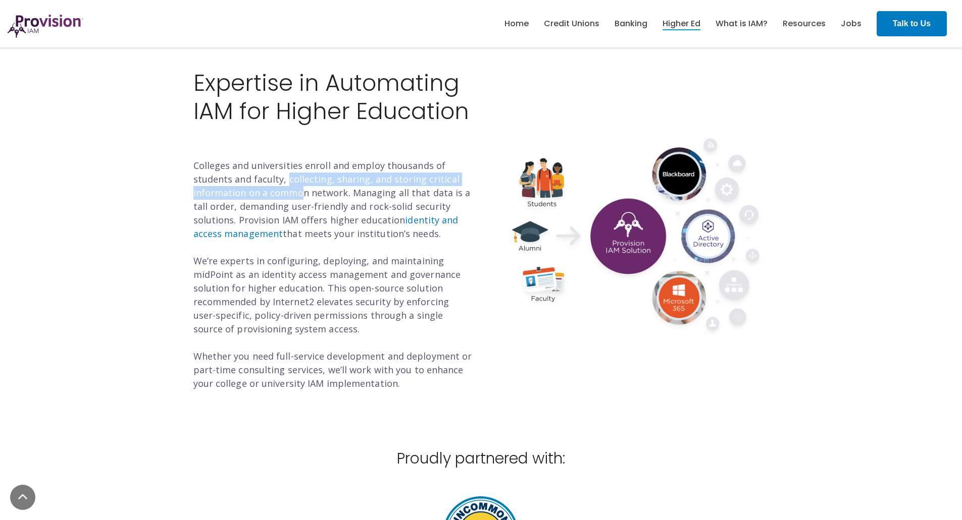  I want to click on a: identity and access management, so click(326, 227).